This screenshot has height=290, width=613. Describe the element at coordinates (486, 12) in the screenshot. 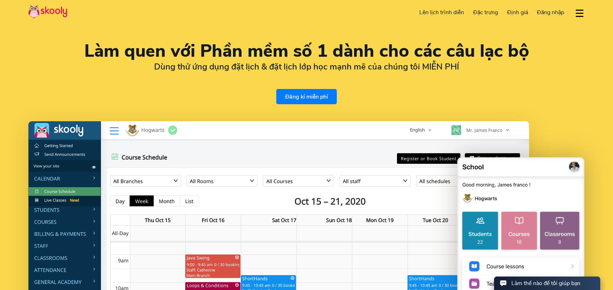

I see `a: Đặc trưng` at that location.